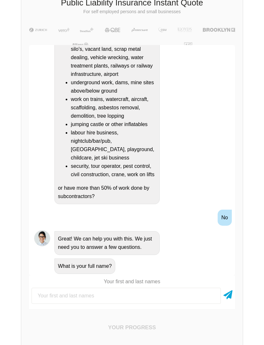  I want to click on p: Your first and last names, so click(132, 282).